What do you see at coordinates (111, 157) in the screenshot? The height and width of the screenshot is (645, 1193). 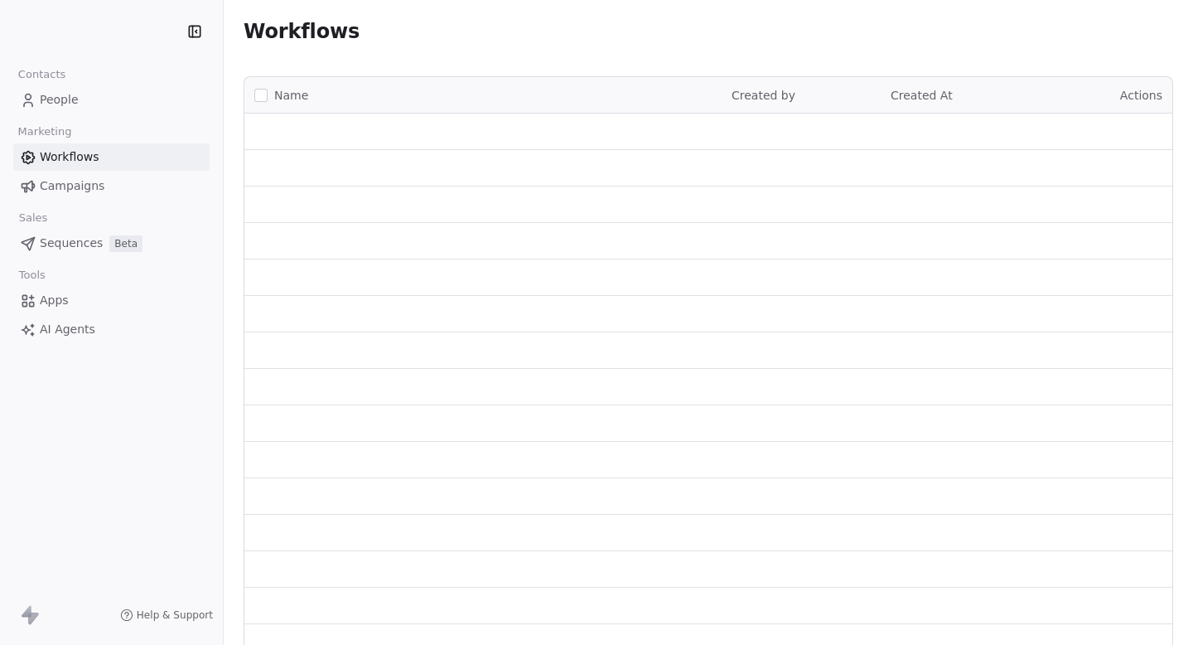 I see `a: Workflows` at bounding box center [111, 157].